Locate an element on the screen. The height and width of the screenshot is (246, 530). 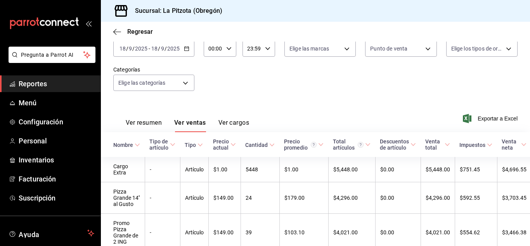
span: Venta neta is located at coordinates (514, 144).